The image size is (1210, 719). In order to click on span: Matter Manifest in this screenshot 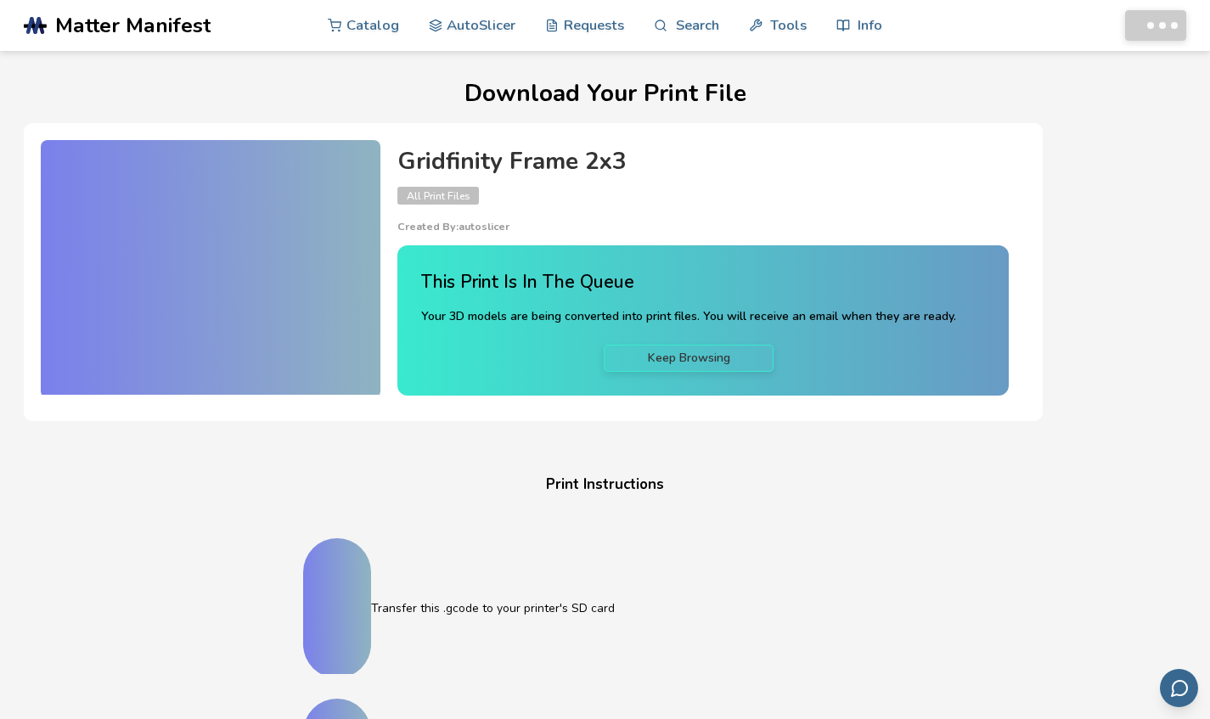, I will do `click(132, 25)`.